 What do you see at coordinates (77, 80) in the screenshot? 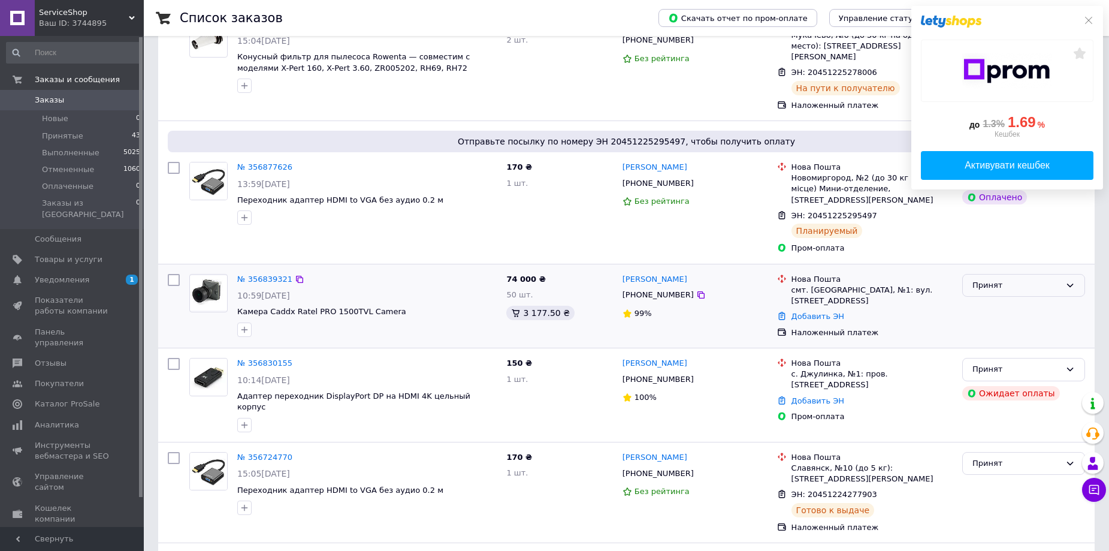
I see `span: Заказы и сообщения` at bounding box center [77, 80].